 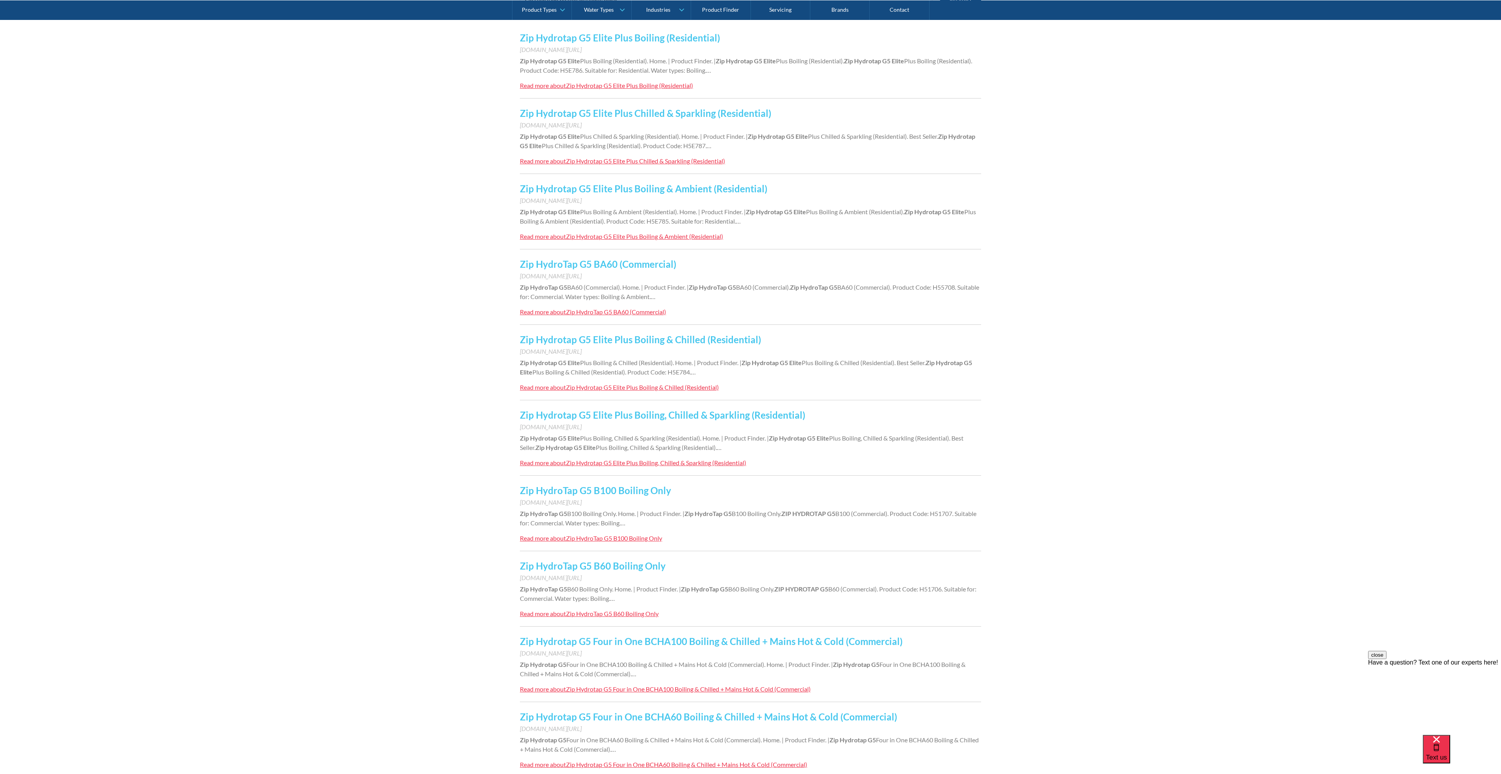 What do you see at coordinates (648, 61) in the screenshot?
I see `span: Plus Boiling (Residential). Home. | Product Finder. |` at bounding box center [648, 61].